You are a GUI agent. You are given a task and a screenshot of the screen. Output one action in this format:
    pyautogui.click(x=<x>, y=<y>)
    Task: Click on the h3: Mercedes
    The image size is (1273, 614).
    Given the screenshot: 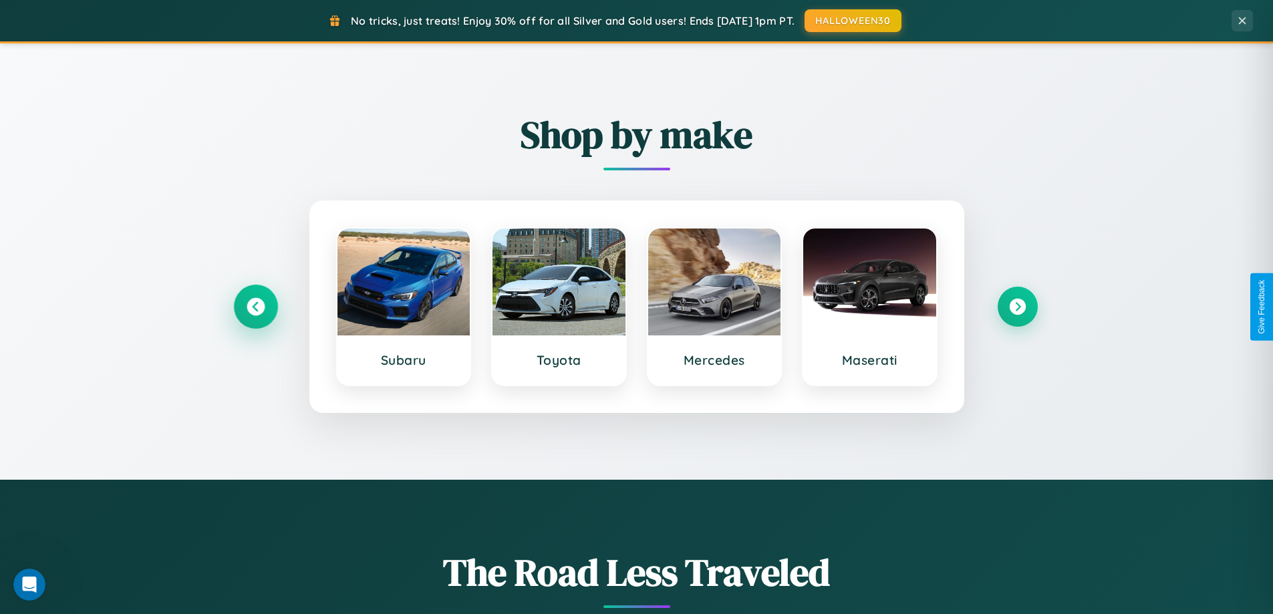 What is the action you would take?
    pyautogui.click(x=714, y=360)
    